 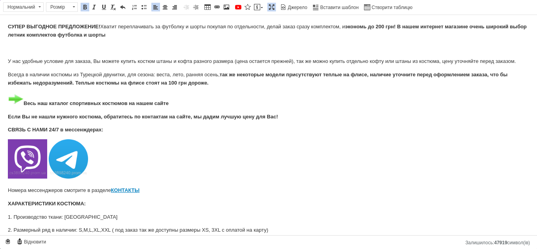 What do you see at coordinates (297, 7) in the screenshot?
I see `span: Джерело` at bounding box center [297, 7].